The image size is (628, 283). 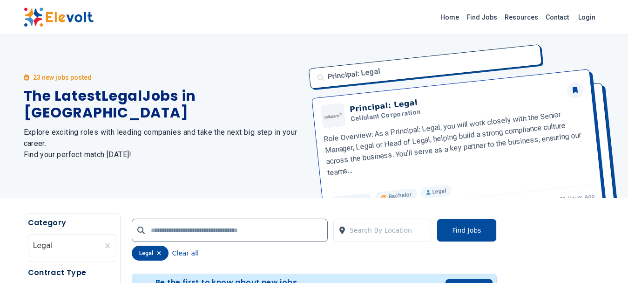 What do you see at coordinates (72, 223) in the screenshot?
I see `h5: Category` at bounding box center [72, 223].